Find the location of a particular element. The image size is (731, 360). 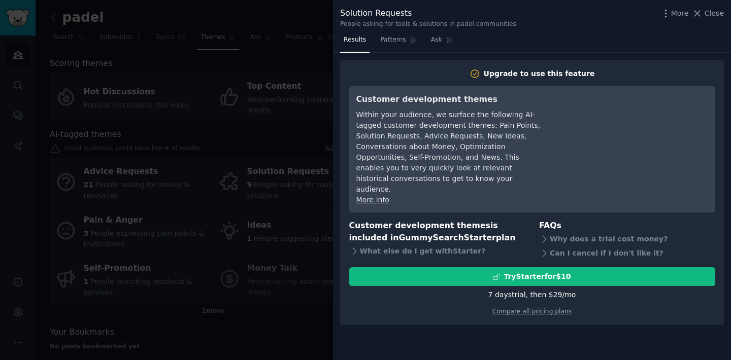

a: Compare all pricing plans is located at coordinates (532, 312).